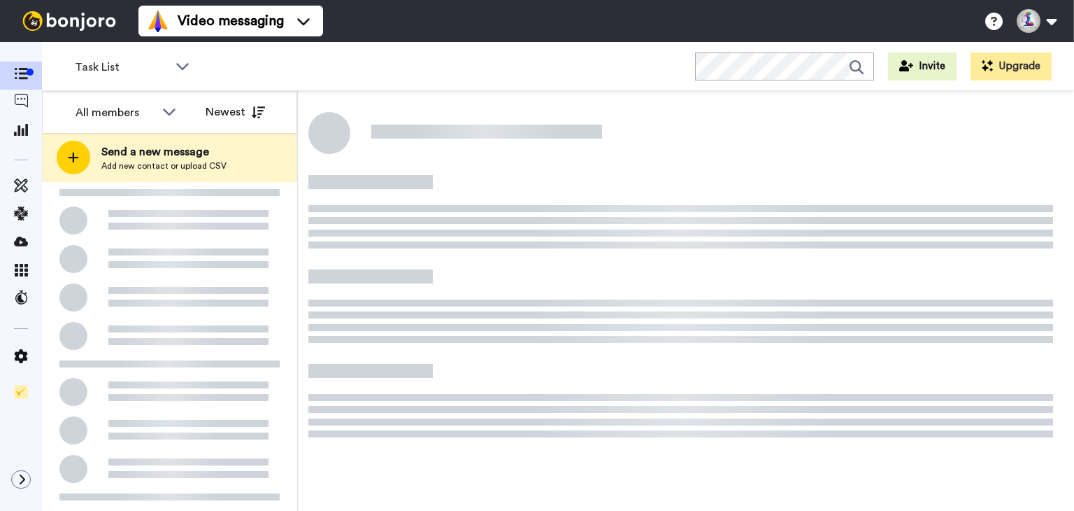  What do you see at coordinates (115, 113) in the screenshot?
I see `div: All members` at bounding box center [115, 113].